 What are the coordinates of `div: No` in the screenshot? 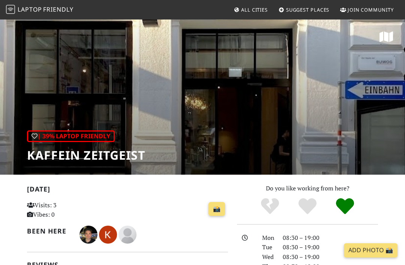 It's located at (270, 207).